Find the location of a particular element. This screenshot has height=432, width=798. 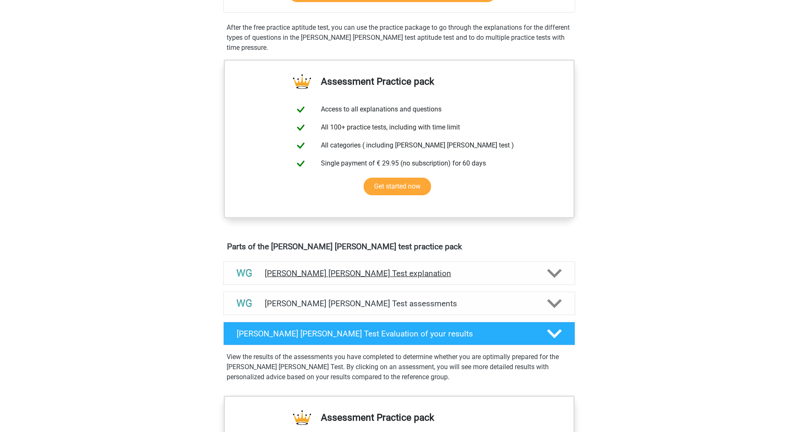

a: Get started now is located at coordinates (397, 186).